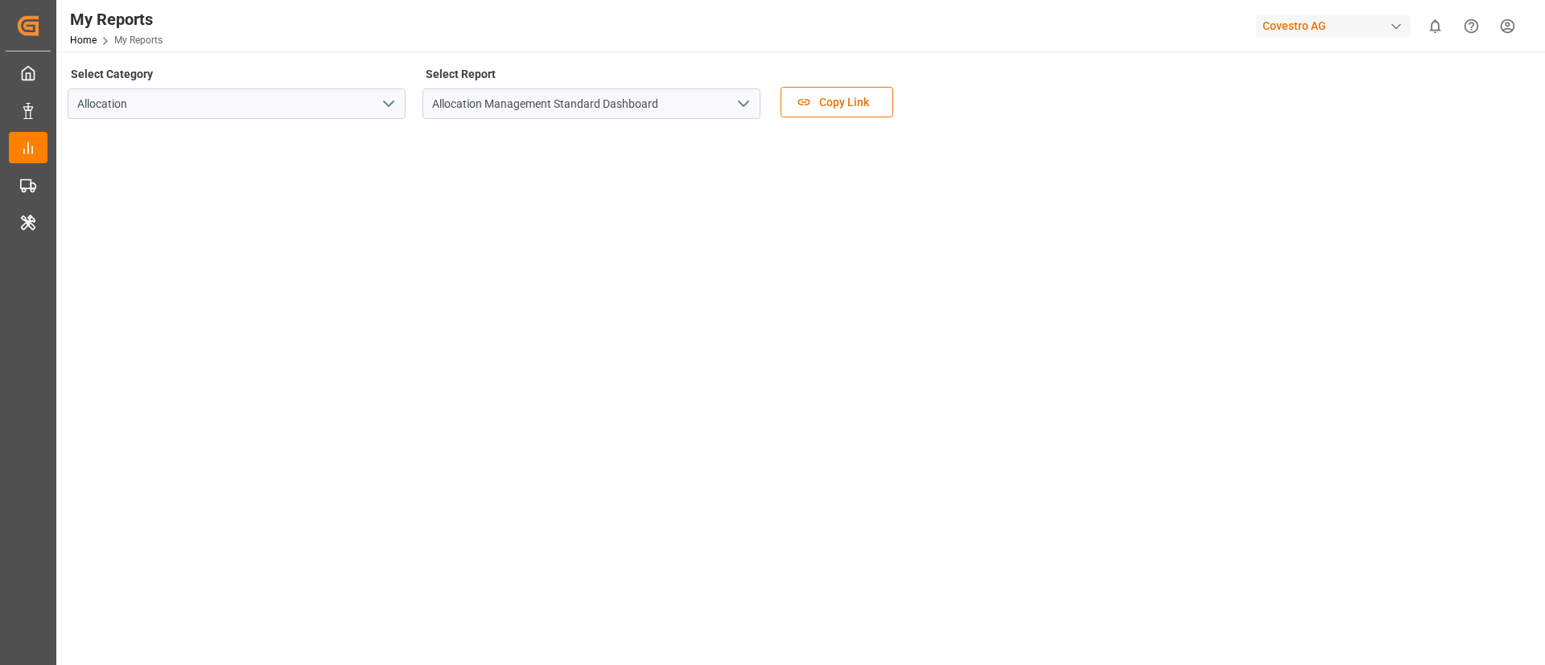 The width and height of the screenshot is (1545, 665). Describe the element at coordinates (1337, 26) in the screenshot. I see `button: Covestro AG` at that location.